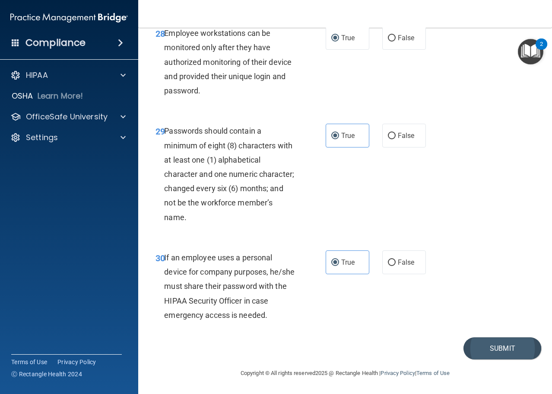 This screenshot has width=552, height=394. I want to click on button: Submit, so click(503, 348).